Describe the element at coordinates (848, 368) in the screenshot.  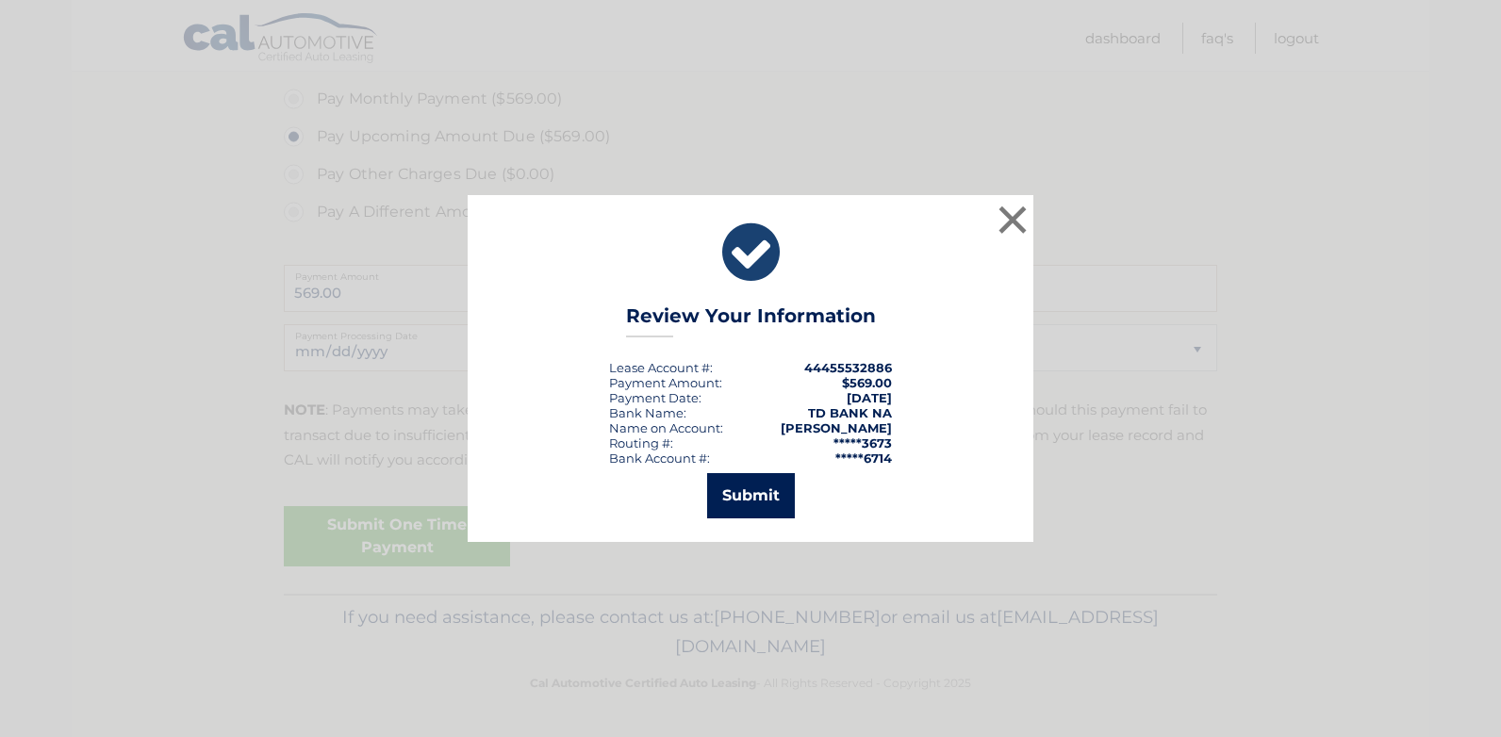
I see `strong: 44455532886` at that location.